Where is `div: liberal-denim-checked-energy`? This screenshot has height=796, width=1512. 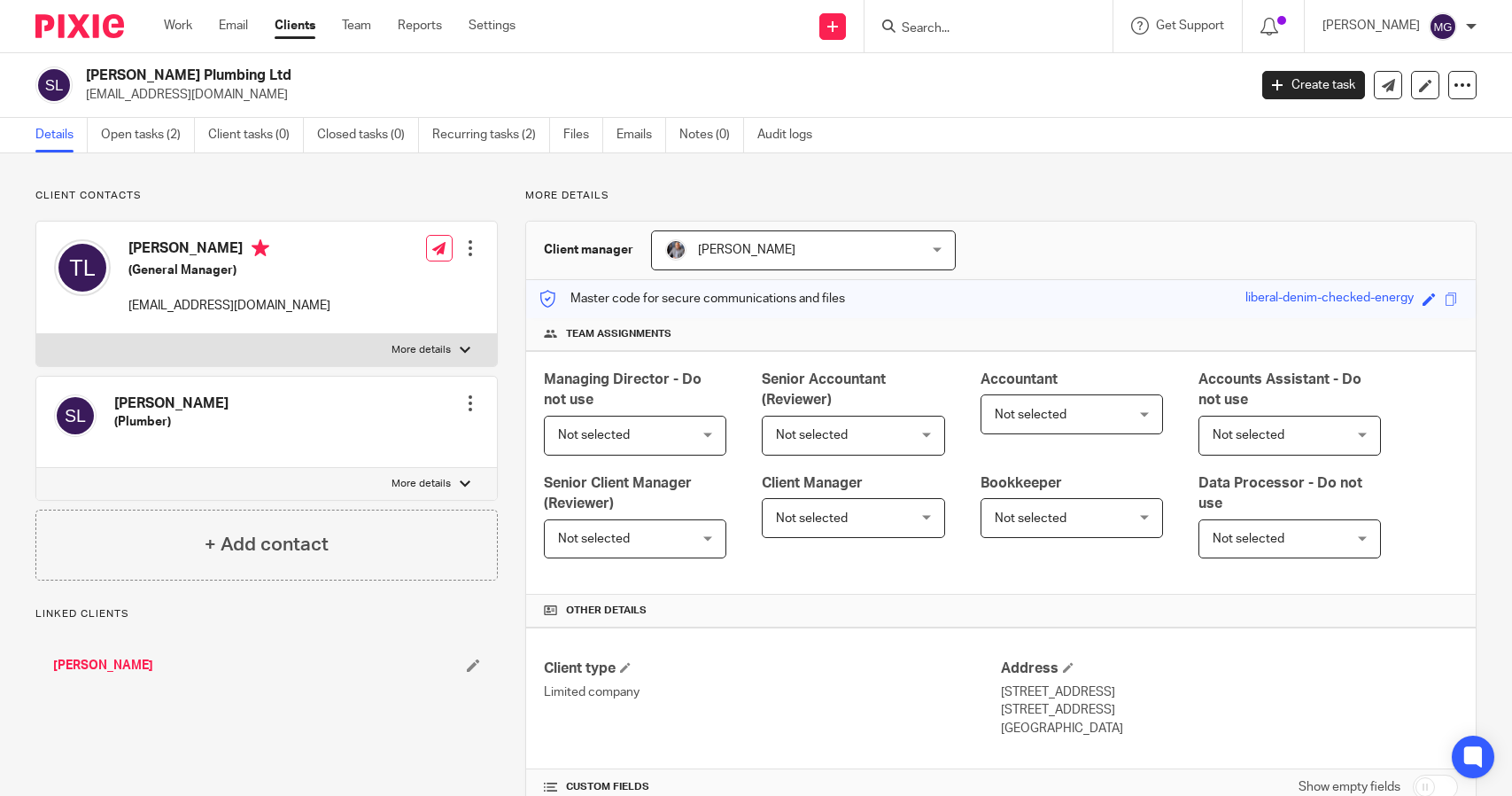
div: liberal-denim-checked-energy is located at coordinates (1330, 298).